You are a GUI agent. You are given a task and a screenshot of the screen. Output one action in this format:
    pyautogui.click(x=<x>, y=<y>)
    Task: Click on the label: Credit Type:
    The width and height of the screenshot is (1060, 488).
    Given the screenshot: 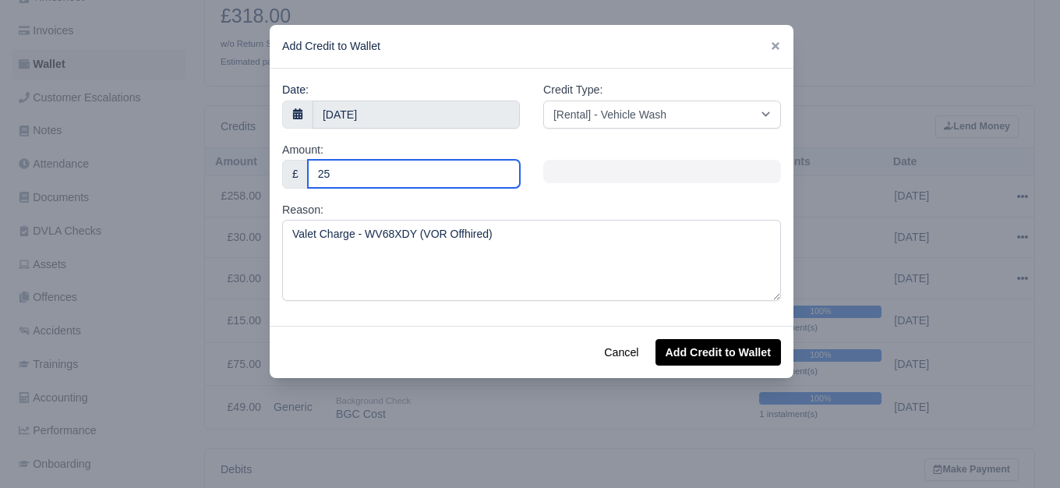 What is the action you would take?
    pyautogui.click(x=573, y=90)
    